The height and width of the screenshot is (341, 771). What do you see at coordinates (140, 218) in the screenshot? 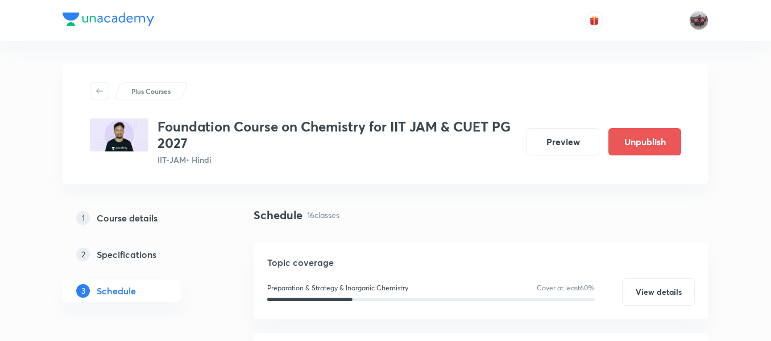
I see `a: 1Course details` at bounding box center [140, 218].